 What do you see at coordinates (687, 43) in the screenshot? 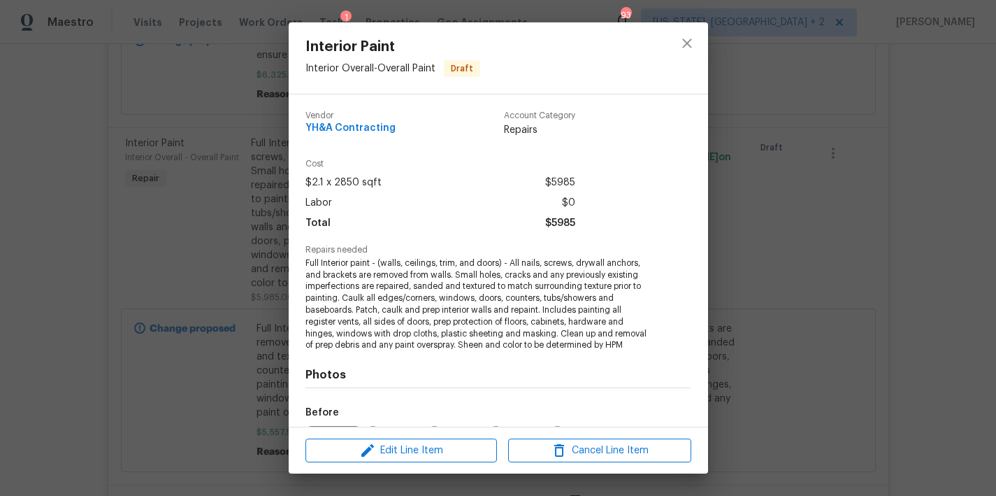
I see `button: close` at bounding box center [687, 43].